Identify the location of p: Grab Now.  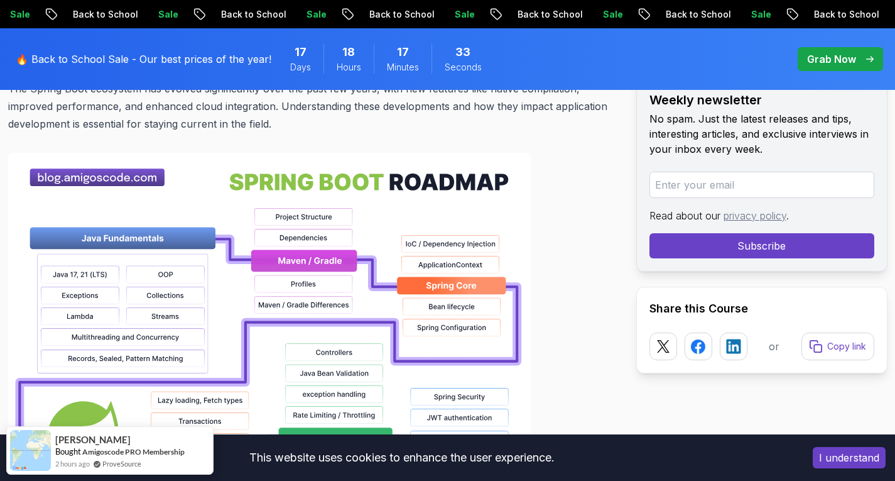
(832, 59).